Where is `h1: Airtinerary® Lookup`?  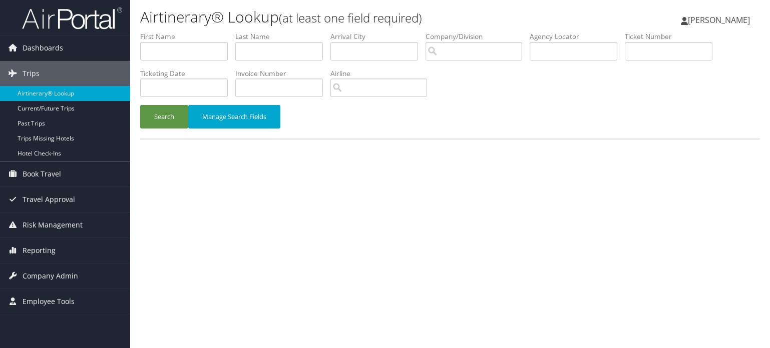
h1: Airtinerary® Lookup is located at coordinates (346, 17).